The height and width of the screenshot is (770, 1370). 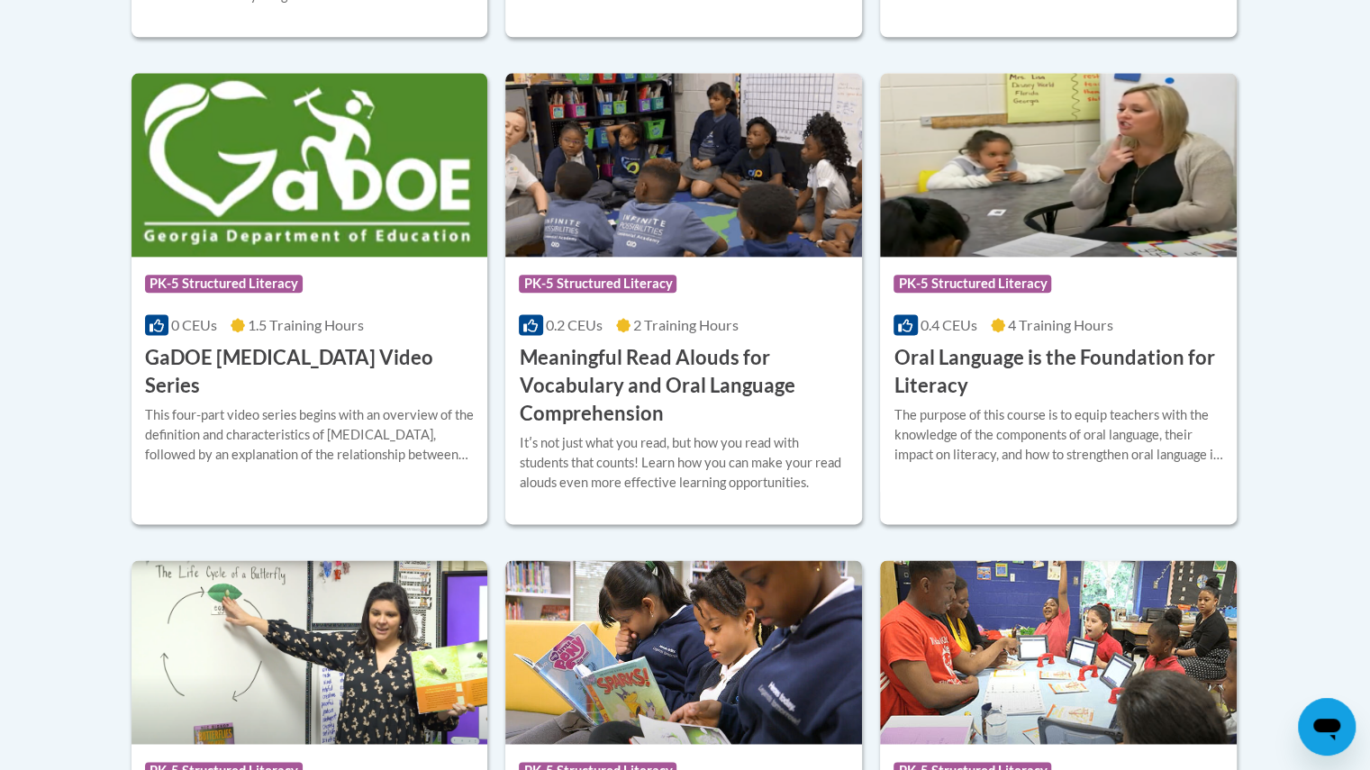 What do you see at coordinates (194, 324) in the screenshot?
I see `span: 0 CEUs` at bounding box center [194, 324].